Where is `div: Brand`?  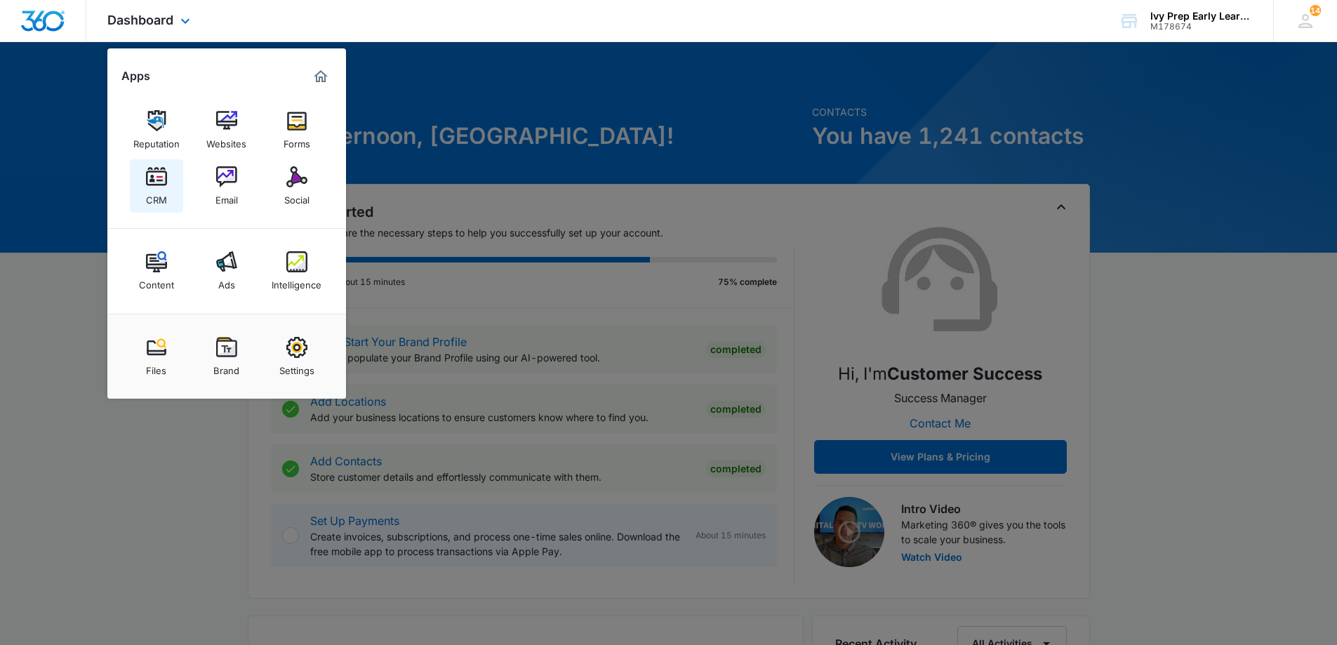 div: Brand is located at coordinates (226, 367).